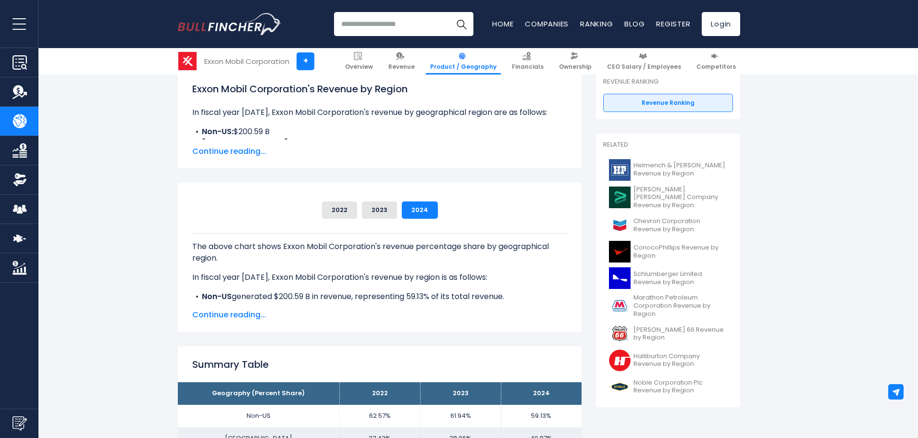 The height and width of the screenshot is (438, 918). I want to click on button: 2023, so click(379, 210).